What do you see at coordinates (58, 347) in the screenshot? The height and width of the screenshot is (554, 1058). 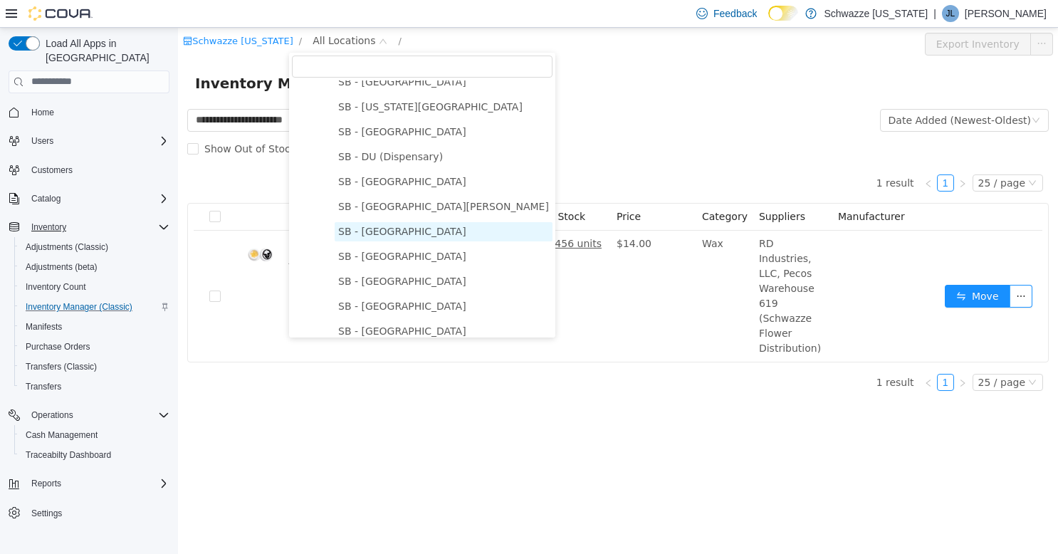 I see `span: Purchase Orders` at bounding box center [58, 347].